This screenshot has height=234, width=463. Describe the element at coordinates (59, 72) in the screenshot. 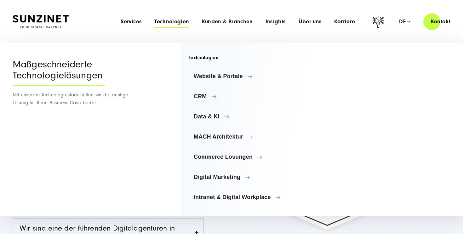

I see `div: Maßgeschneiderte Technologielösungen` at that location.